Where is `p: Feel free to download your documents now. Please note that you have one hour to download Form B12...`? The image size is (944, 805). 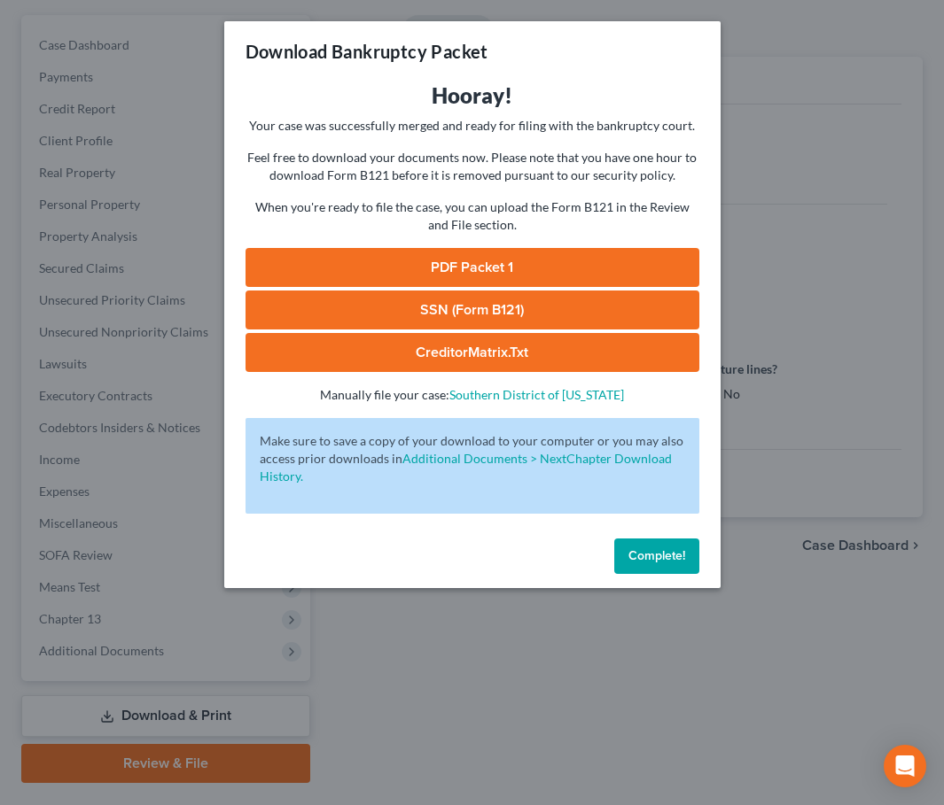 p: Feel free to download your documents now. Please note that you have one hour to download Form B12... is located at coordinates (472, 167).